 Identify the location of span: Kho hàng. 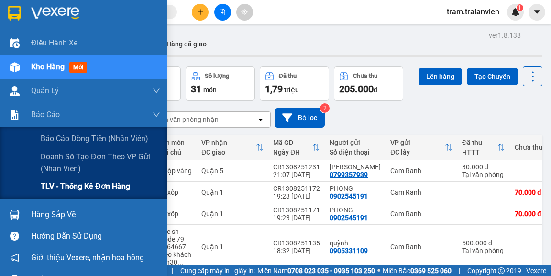
(48, 66).